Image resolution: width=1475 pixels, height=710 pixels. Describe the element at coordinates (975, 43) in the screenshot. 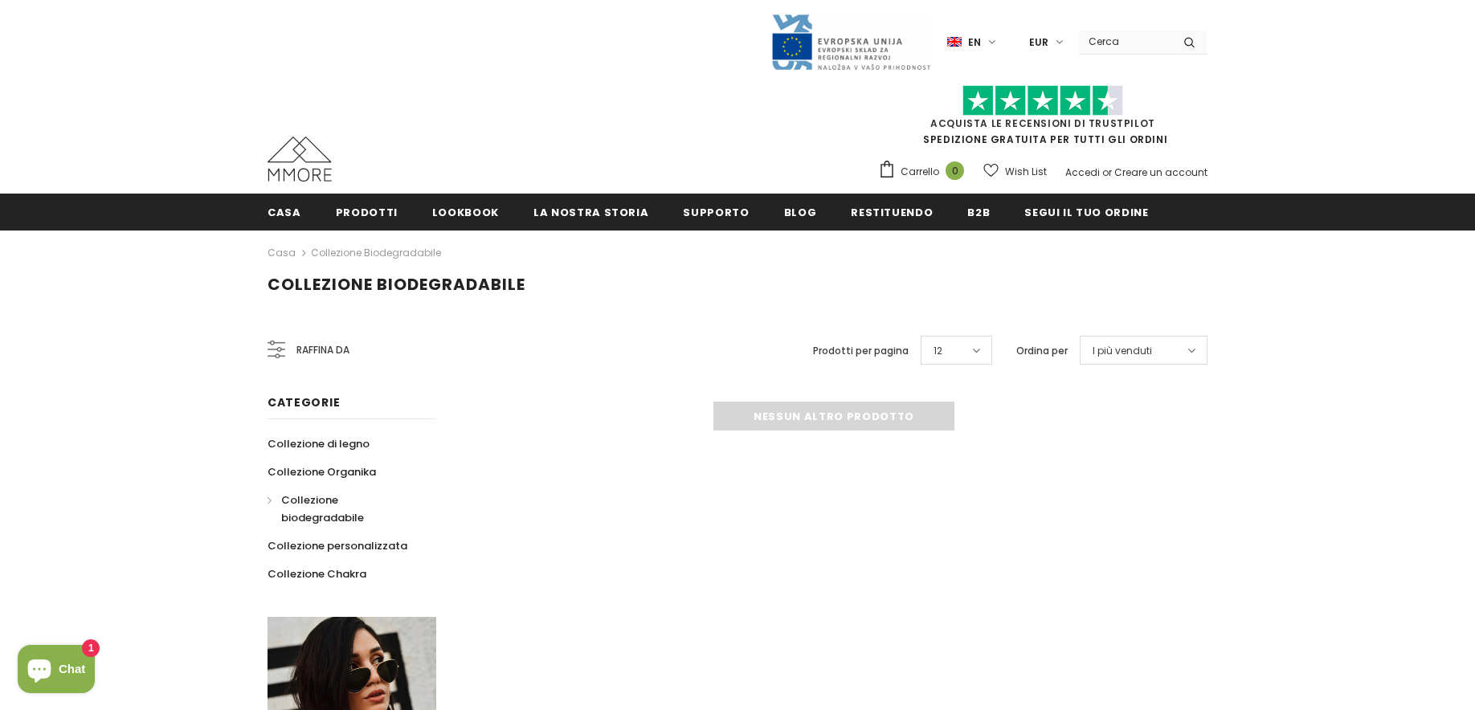

I see `span: en` at that location.